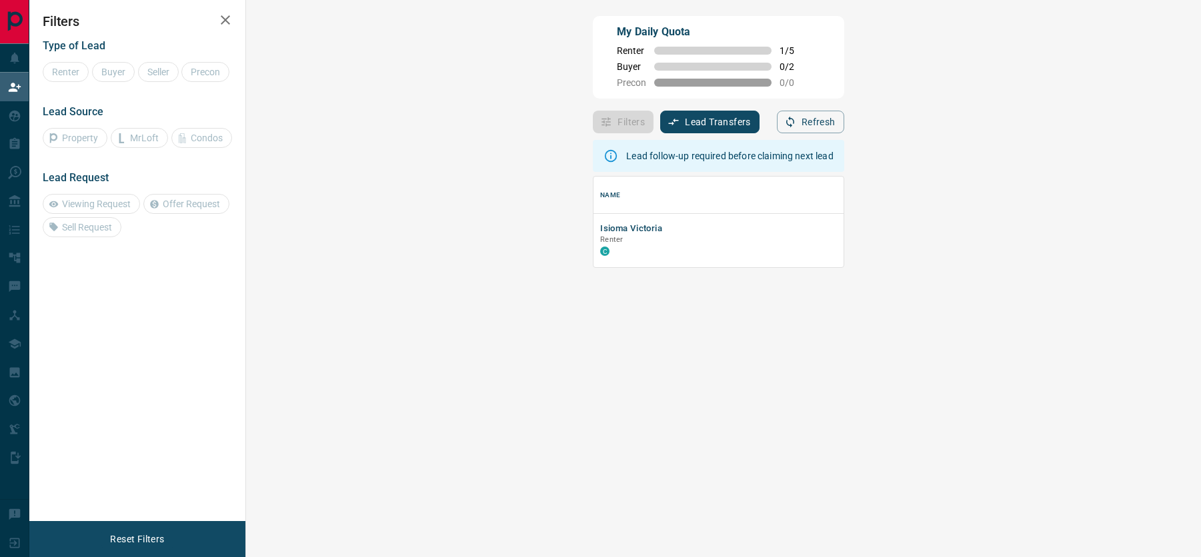 This screenshot has width=1201, height=557. I want to click on span: 1 / 5, so click(794, 51).